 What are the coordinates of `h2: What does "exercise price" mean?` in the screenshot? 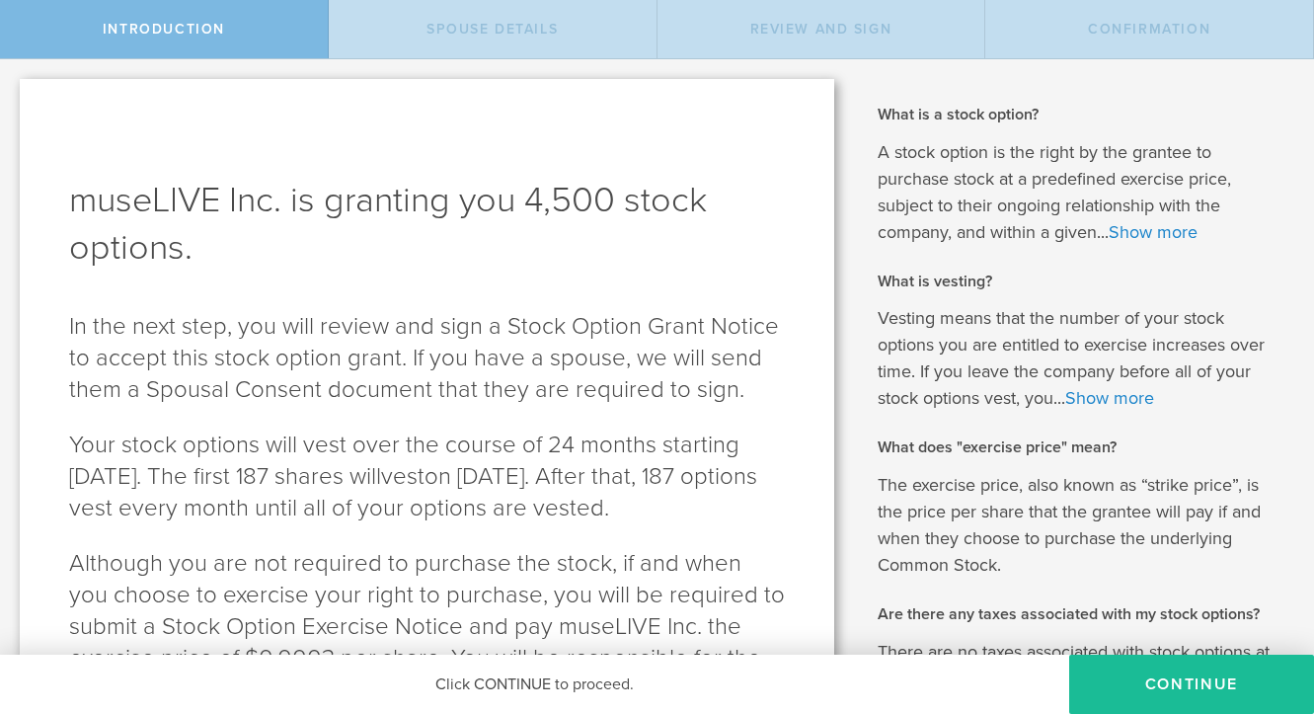 It's located at (1081, 447).